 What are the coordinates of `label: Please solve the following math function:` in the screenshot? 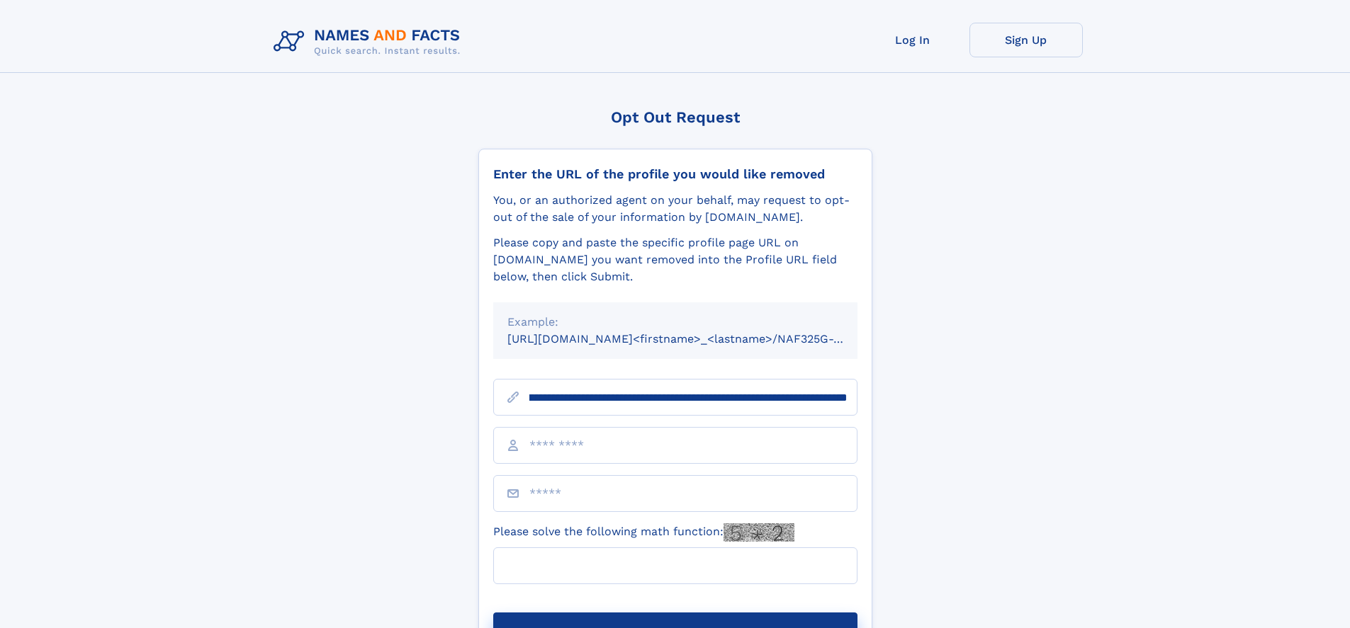 It's located at (643, 533).